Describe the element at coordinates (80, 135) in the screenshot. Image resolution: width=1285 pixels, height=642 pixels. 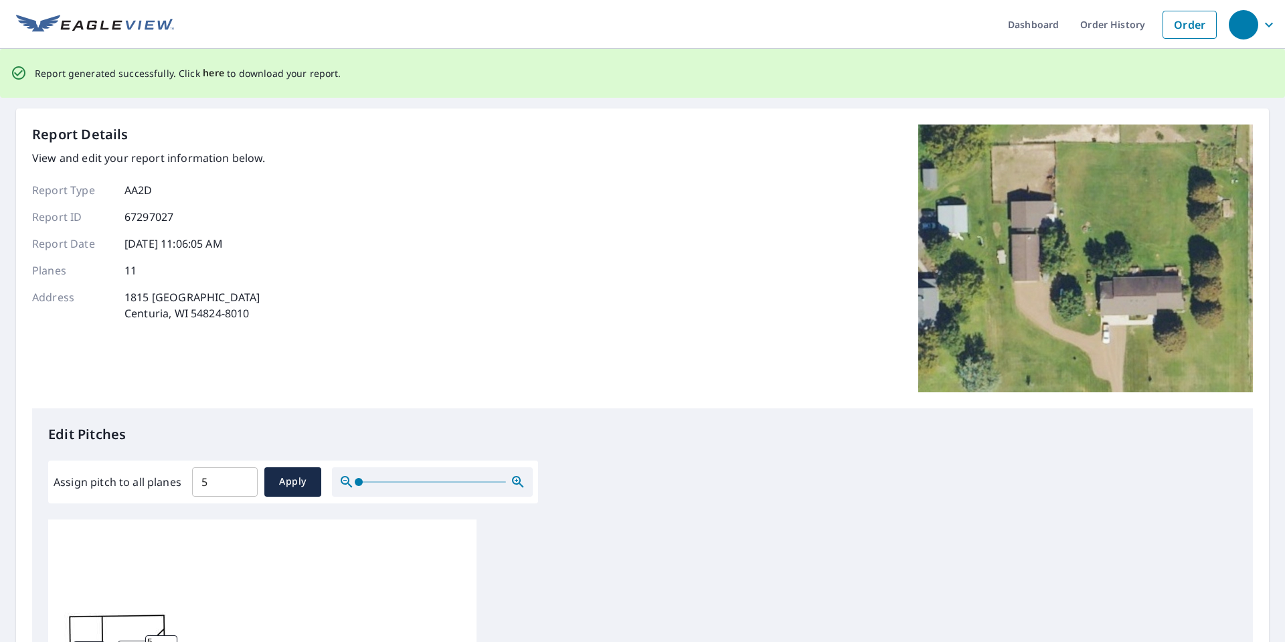
I see `p: Report Details` at that location.